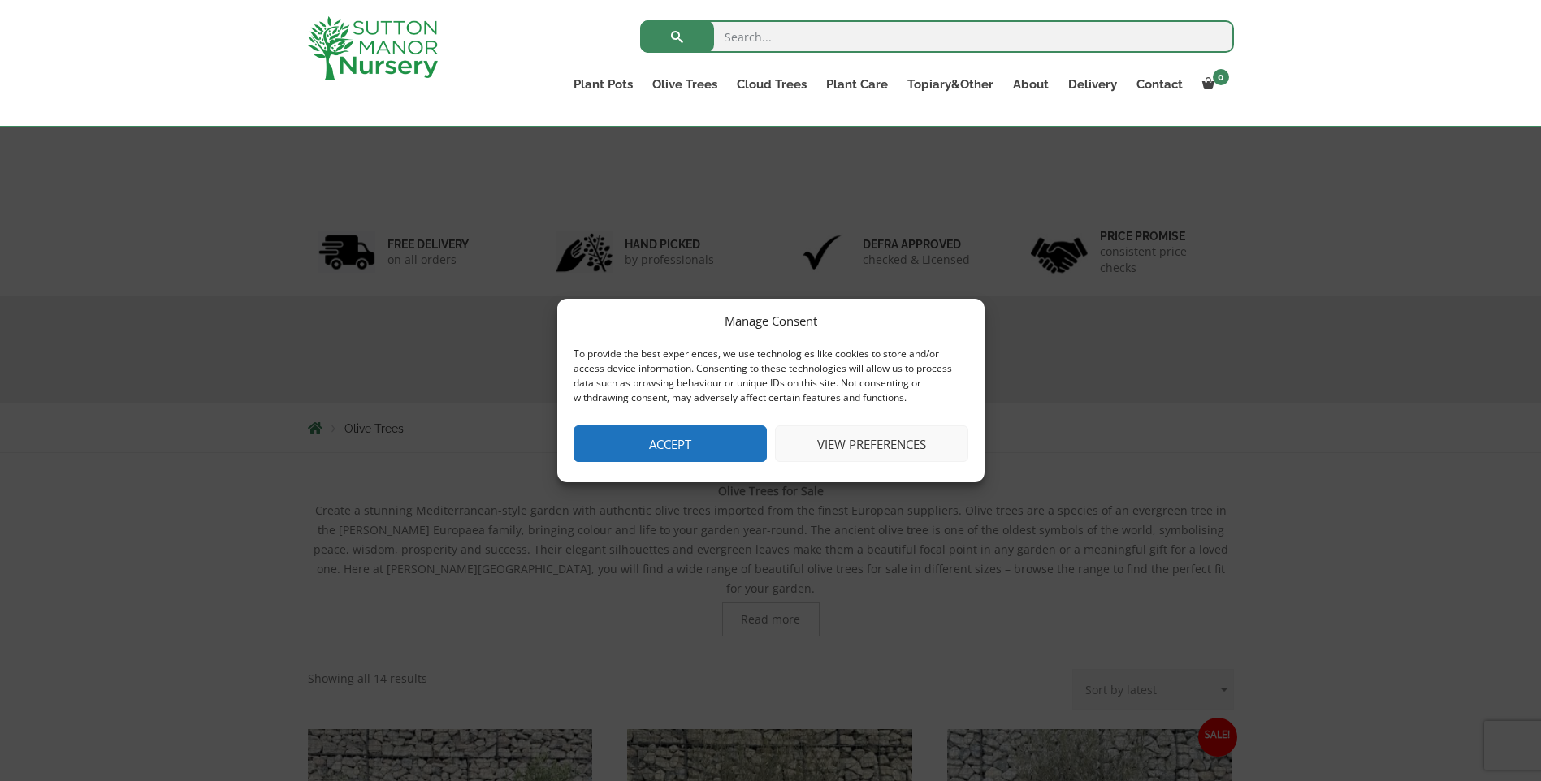  I want to click on a: Plant Pots, so click(603, 84).